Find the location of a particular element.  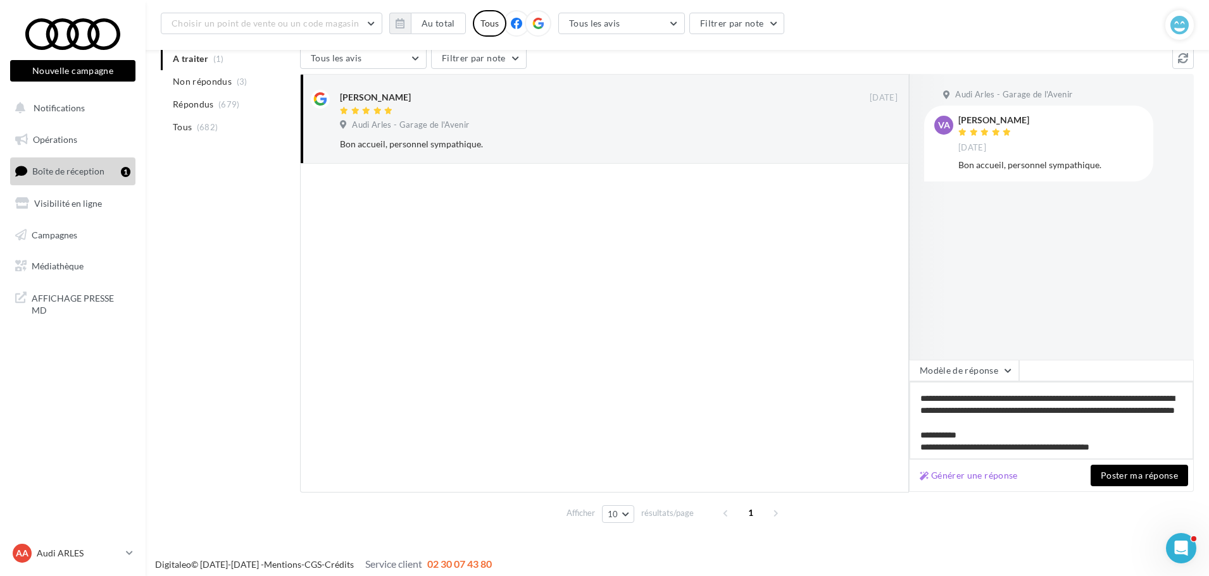

a: AFFICHAGE PRESSE MD is located at coordinates (73, 303).